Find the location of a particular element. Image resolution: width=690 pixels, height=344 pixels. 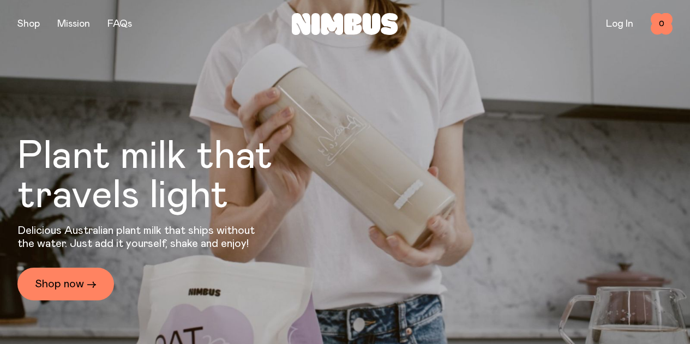

button: 0 is located at coordinates (662, 24).